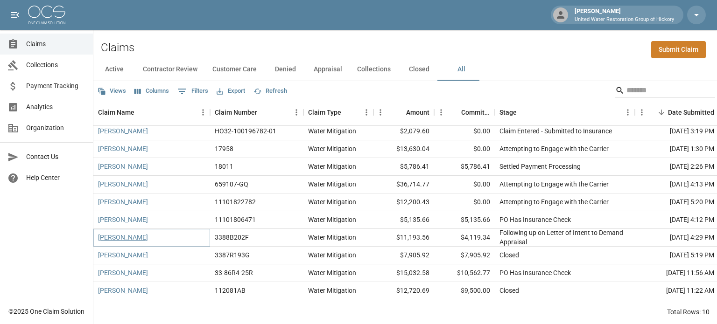 The image size is (717, 324). What do you see at coordinates (565, 237) in the screenshot?
I see `div: Following up on Letter of Intent to Demand Appraisal` at bounding box center [565, 237].